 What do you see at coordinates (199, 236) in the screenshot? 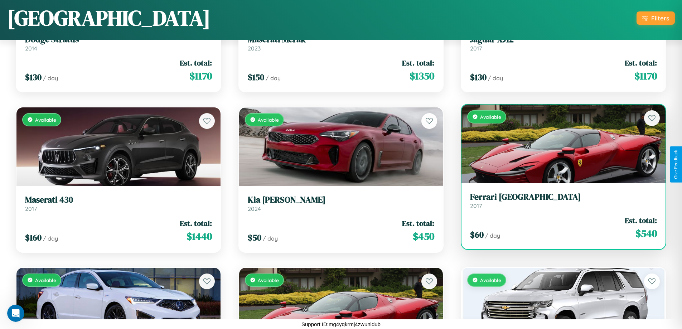
I see `span: $ 1440` at bounding box center [199, 236].